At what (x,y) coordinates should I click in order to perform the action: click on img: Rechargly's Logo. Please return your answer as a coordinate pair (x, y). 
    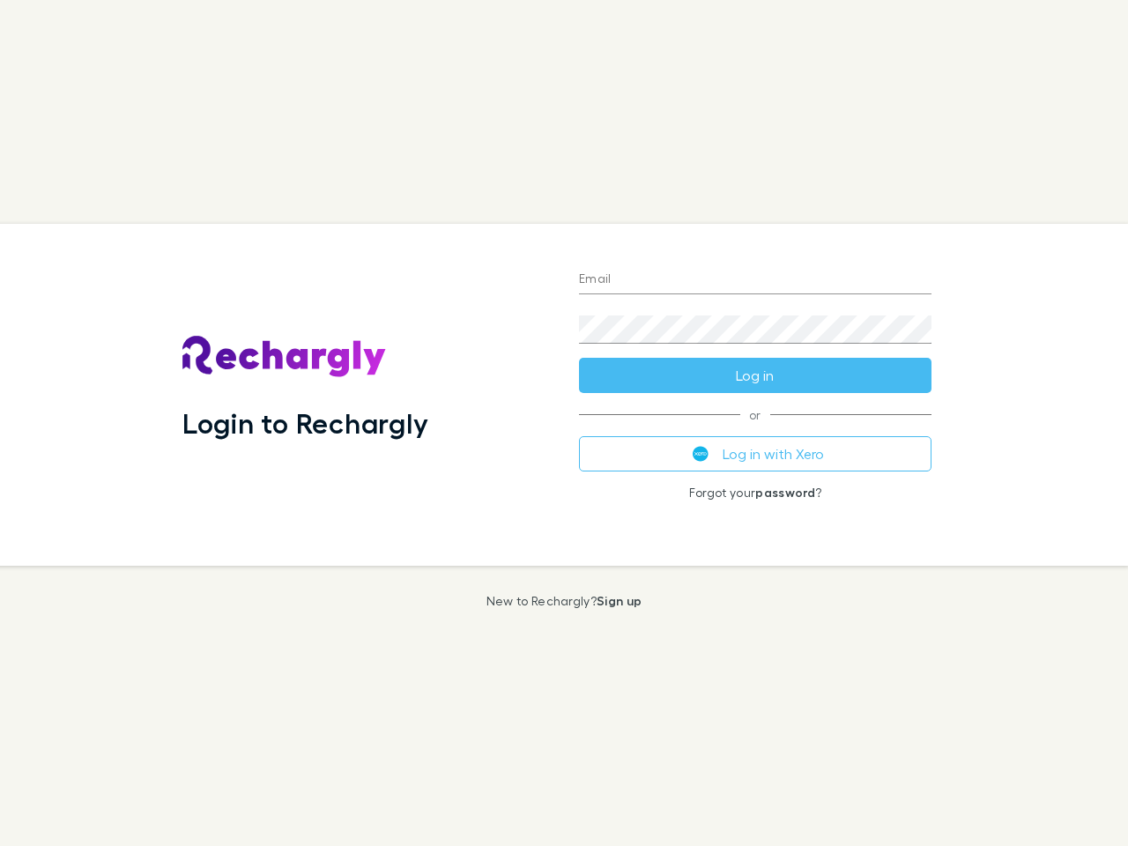
    Looking at the image, I should click on (285, 357).